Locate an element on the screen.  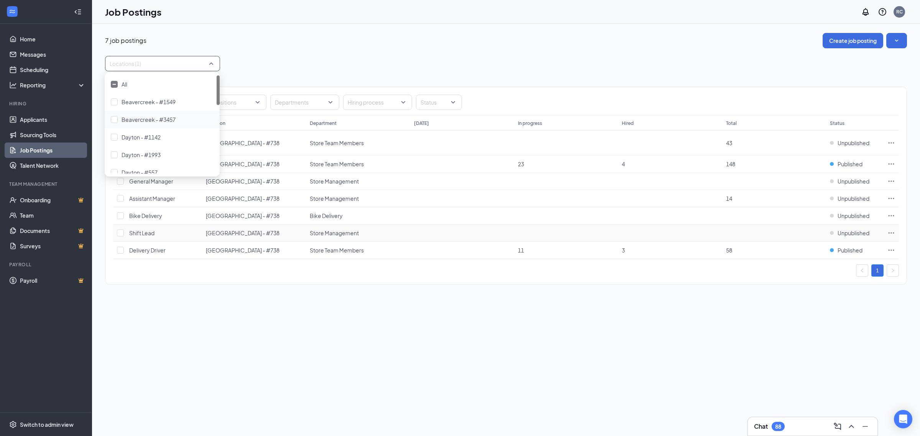
th: Total is located at coordinates (774, 123).